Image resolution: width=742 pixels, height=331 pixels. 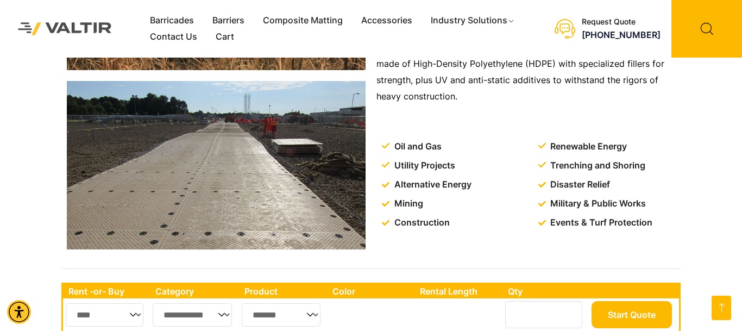 What do you see at coordinates (225, 37) in the screenshot?
I see `a: Cart` at bounding box center [225, 37].